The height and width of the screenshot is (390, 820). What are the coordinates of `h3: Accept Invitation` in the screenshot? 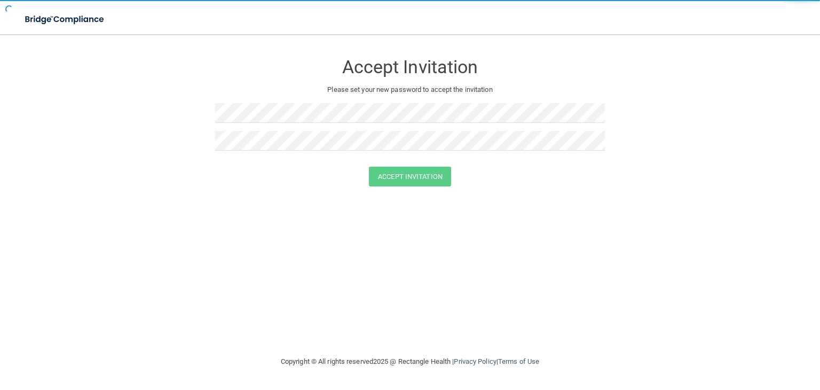 It's located at (410, 67).